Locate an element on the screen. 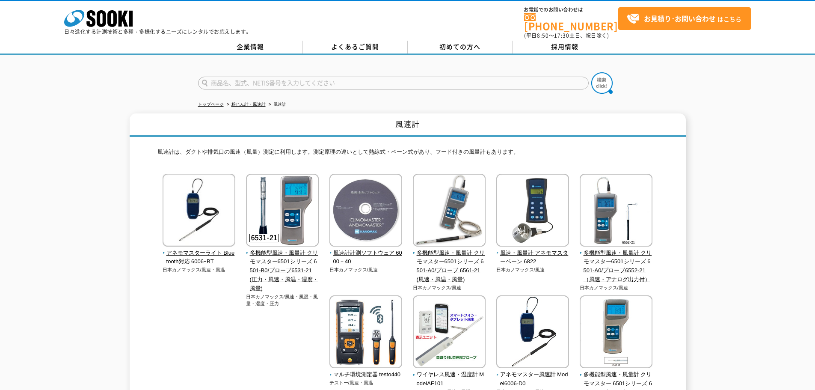  img: 多機能型風速・風量計 クリモマスター6501シリーズ 6501-A0/プローブ6552-21（風速・アナログ出力付） is located at coordinates (616, 211).